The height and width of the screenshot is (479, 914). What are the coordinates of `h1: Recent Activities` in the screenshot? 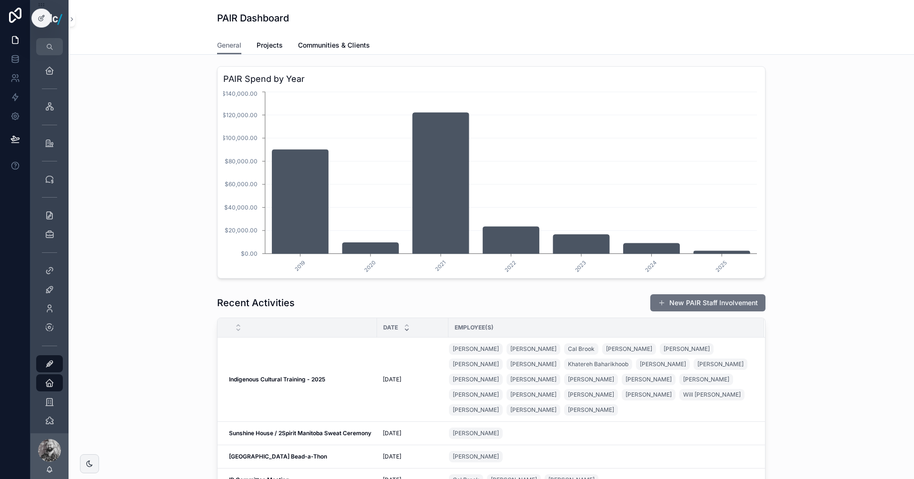 It's located at (256, 303).